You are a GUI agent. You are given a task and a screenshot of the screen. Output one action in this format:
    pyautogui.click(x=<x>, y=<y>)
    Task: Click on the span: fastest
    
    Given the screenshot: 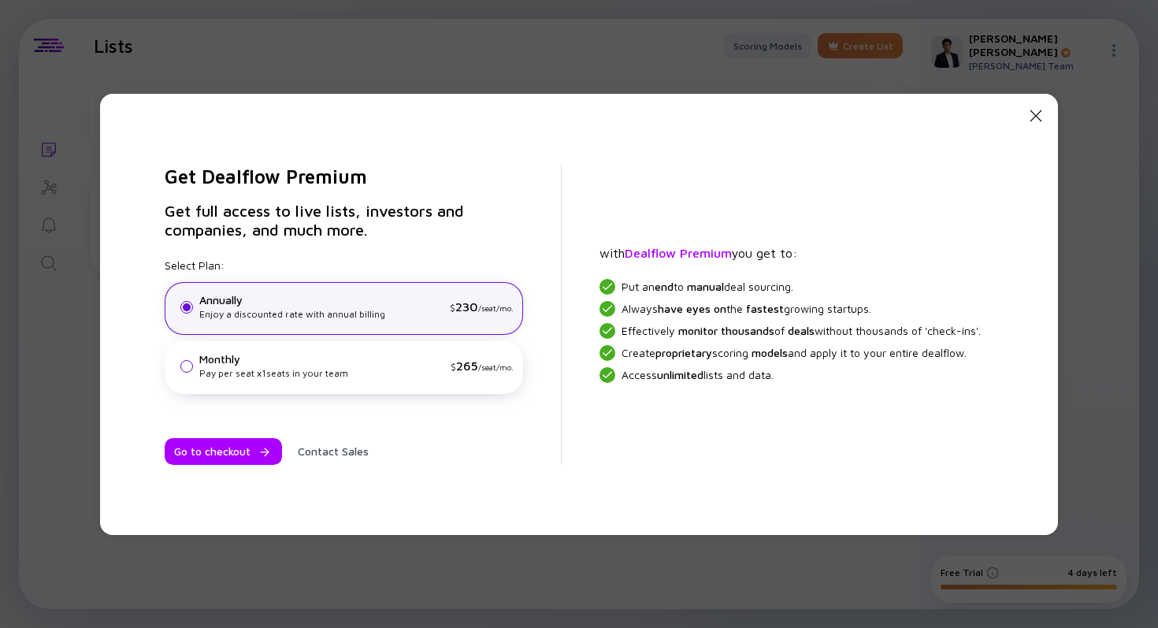 What is the action you would take?
    pyautogui.click(x=765, y=308)
    